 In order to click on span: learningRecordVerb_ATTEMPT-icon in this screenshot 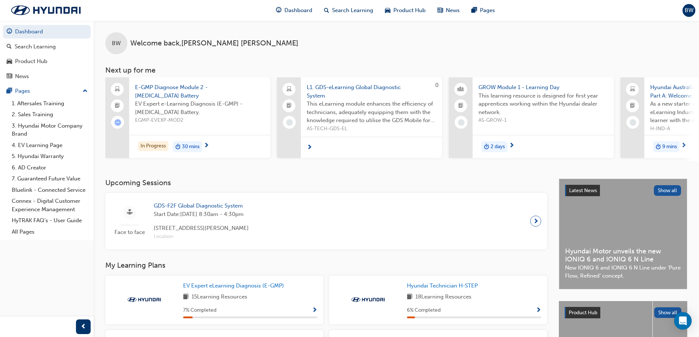, I will do `click(118, 123)`.